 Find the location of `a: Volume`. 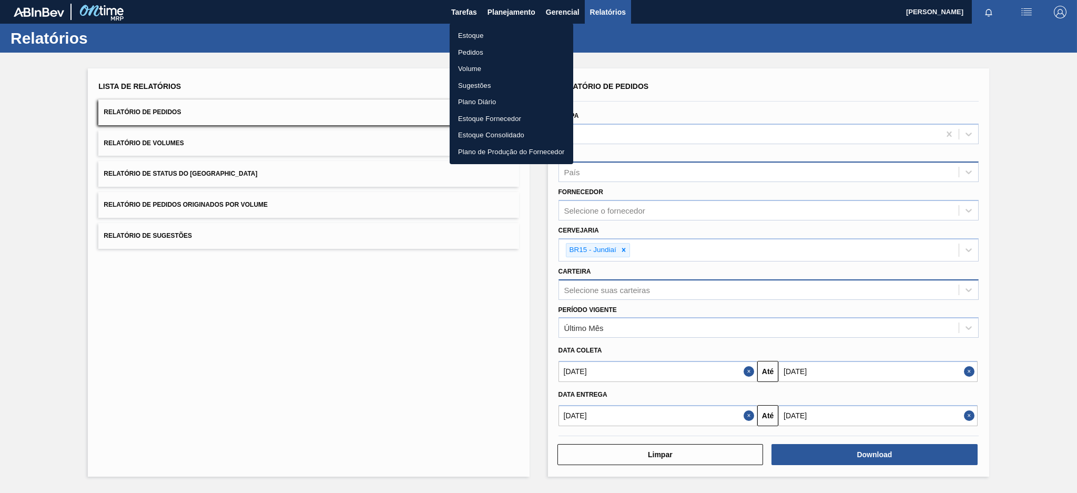

a: Volume is located at coordinates (511, 69).